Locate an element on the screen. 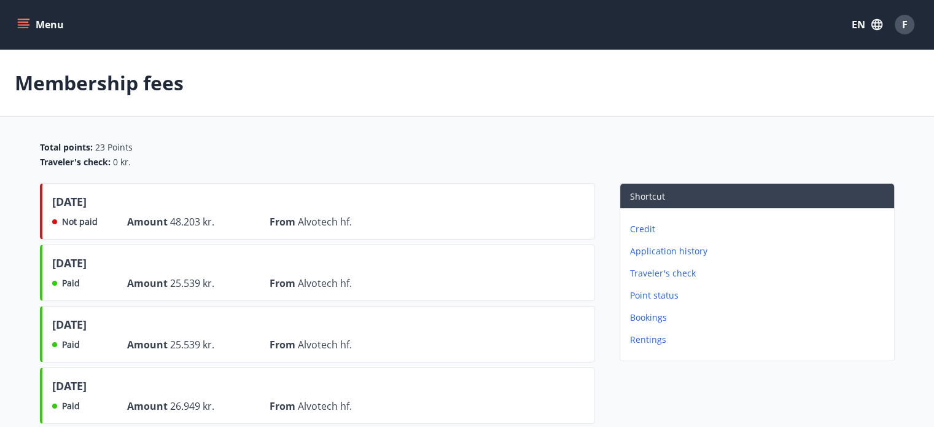 The image size is (934, 427). button: EN is located at coordinates (867, 25).